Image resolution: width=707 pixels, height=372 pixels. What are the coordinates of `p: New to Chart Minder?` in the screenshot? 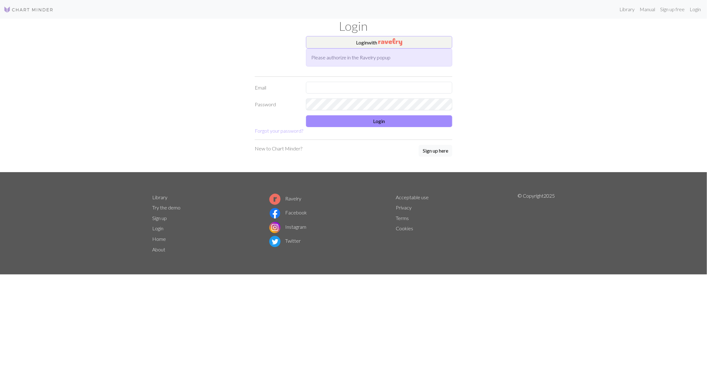 It's located at (278, 149).